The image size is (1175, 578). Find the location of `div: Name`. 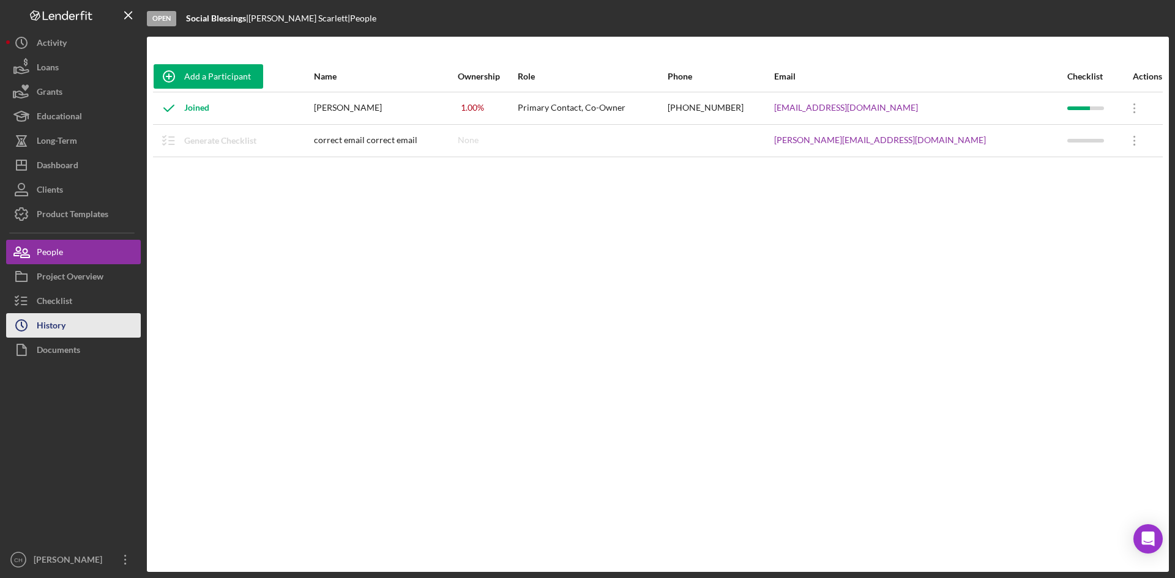

div: Name is located at coordinates (386, 76).